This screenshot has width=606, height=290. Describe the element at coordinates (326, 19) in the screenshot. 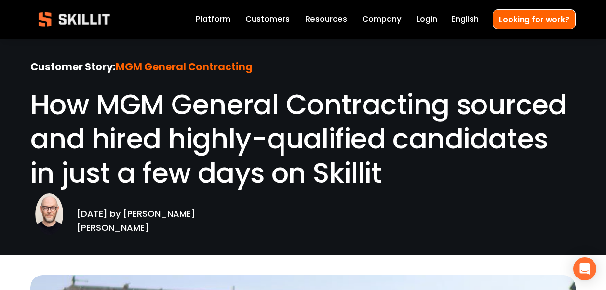

I see `span: Resources` at that location.